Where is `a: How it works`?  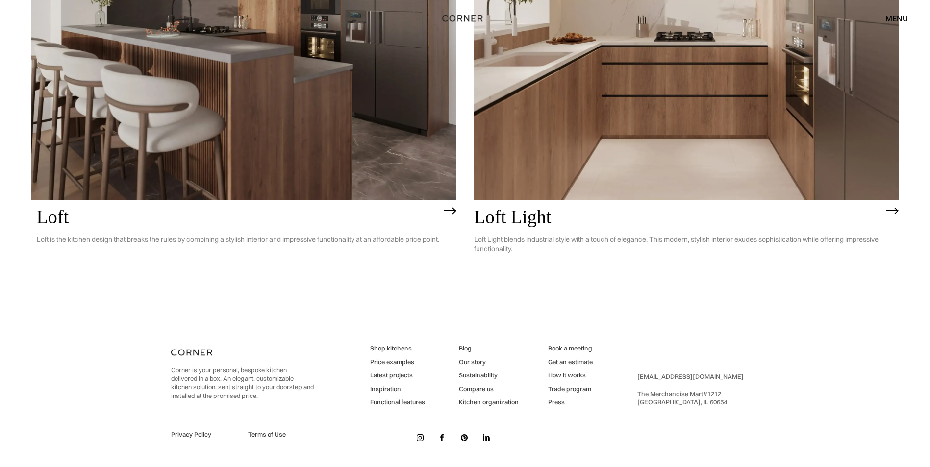
a: How it works is located at coordinates (570, 376).